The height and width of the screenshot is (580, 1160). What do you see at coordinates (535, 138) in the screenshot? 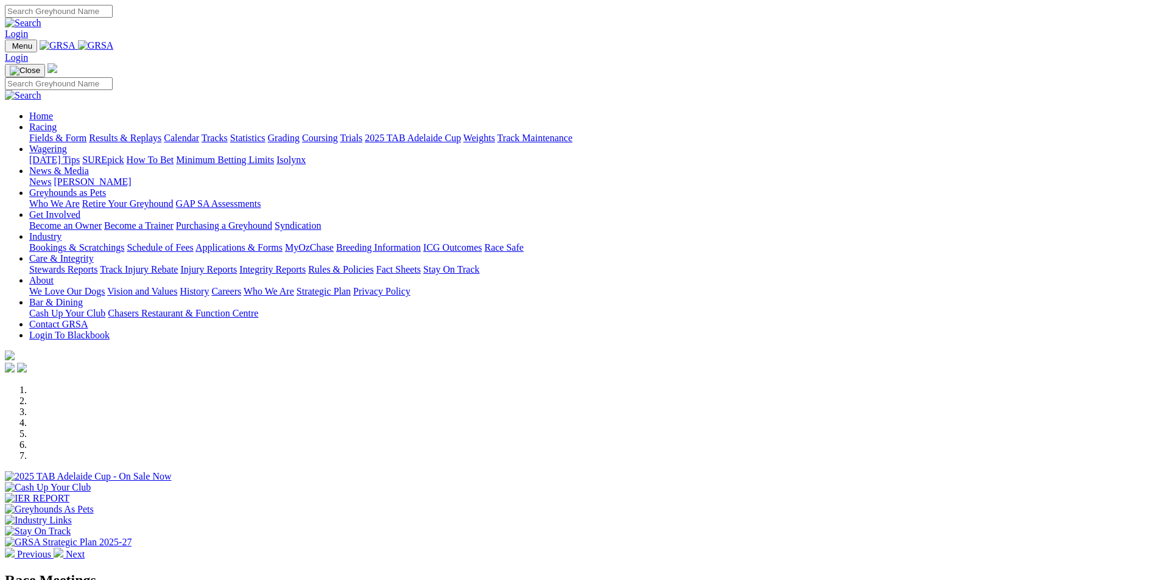
I see `a: Track Maintenance` at bounding box center [535, 138].